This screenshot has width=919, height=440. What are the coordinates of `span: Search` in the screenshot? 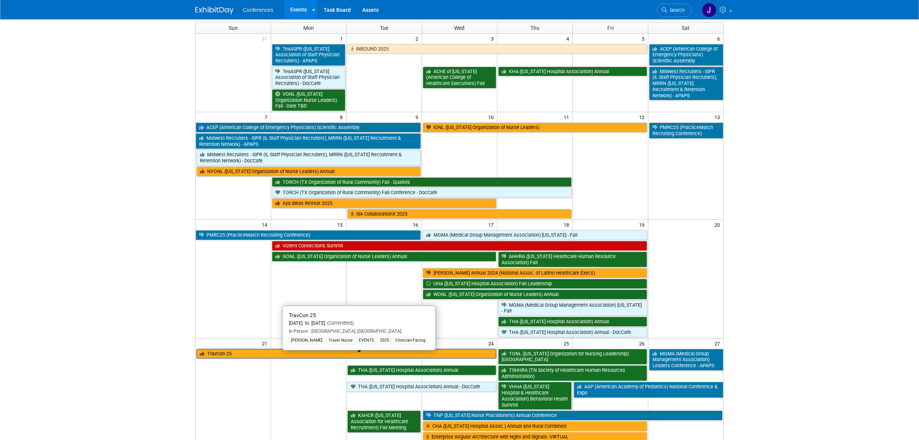 It's located at (676, 10).